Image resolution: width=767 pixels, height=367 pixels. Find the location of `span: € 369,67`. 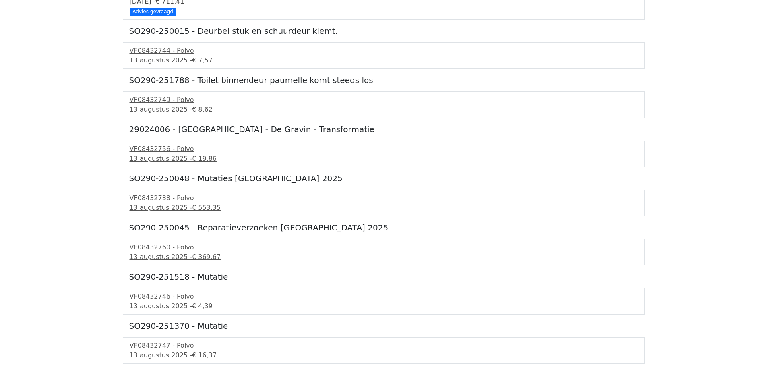

span: € 369,67 is located at coordinates (206, 257).